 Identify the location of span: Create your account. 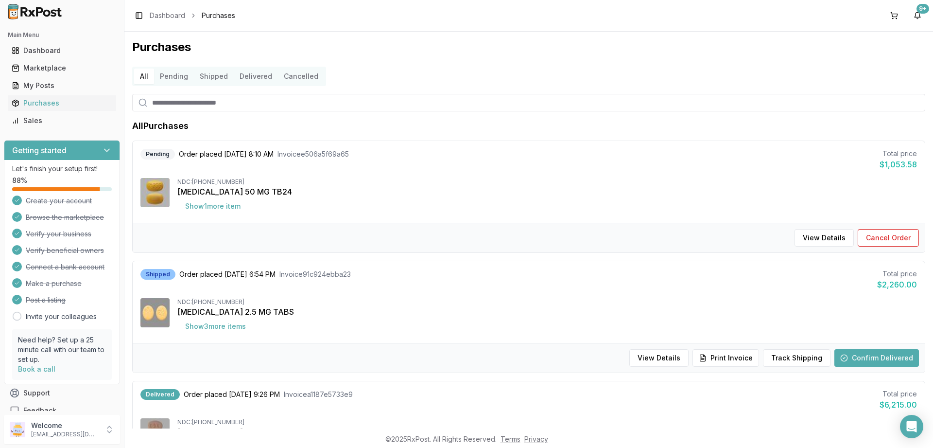
(59, 201).